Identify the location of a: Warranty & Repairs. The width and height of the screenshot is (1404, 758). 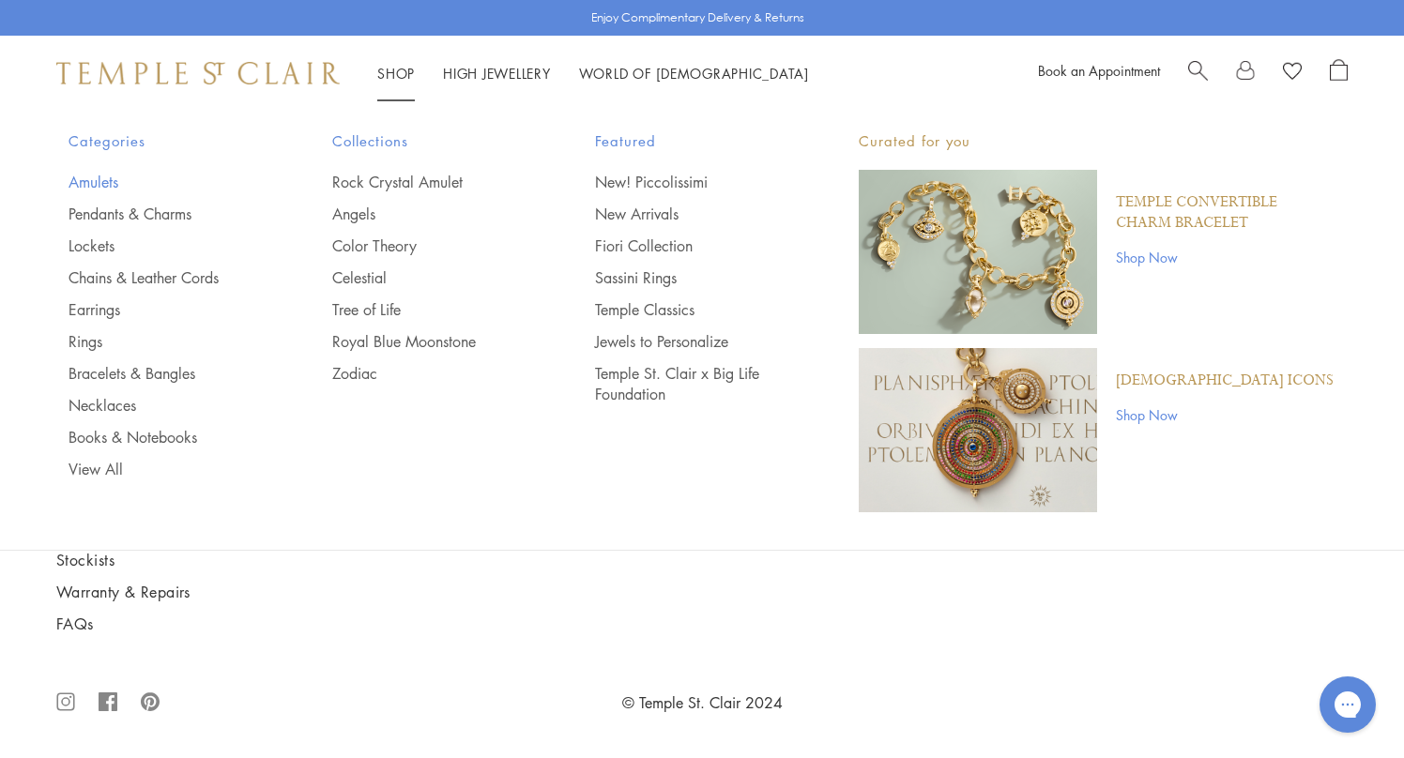
(157, 592).